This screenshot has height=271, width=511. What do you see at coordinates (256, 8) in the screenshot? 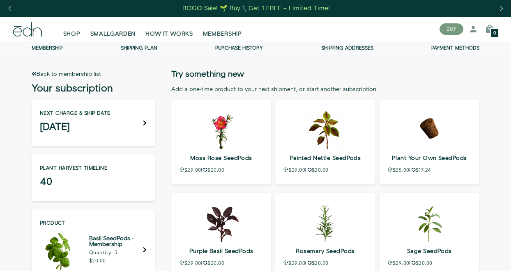
I see `a: BOGO Sale! 🌱 Buy 1, Get 1 FREE – Limited Time!` at bounding box center [256, 8].